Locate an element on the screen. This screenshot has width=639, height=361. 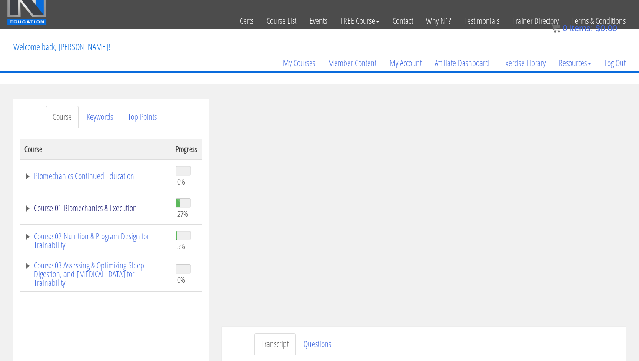
a: Transcript is located at coordinates (275, 344).